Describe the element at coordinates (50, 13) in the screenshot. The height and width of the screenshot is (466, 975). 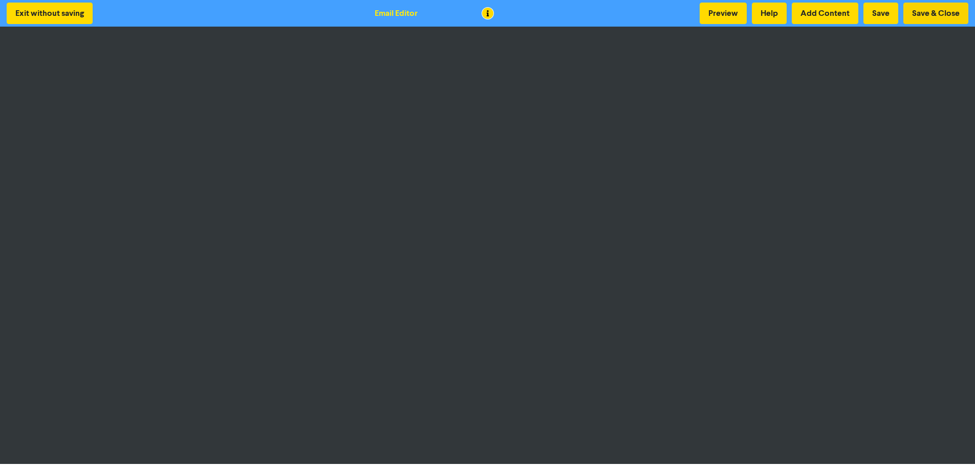
I see `button: Exit without saving` at that location.